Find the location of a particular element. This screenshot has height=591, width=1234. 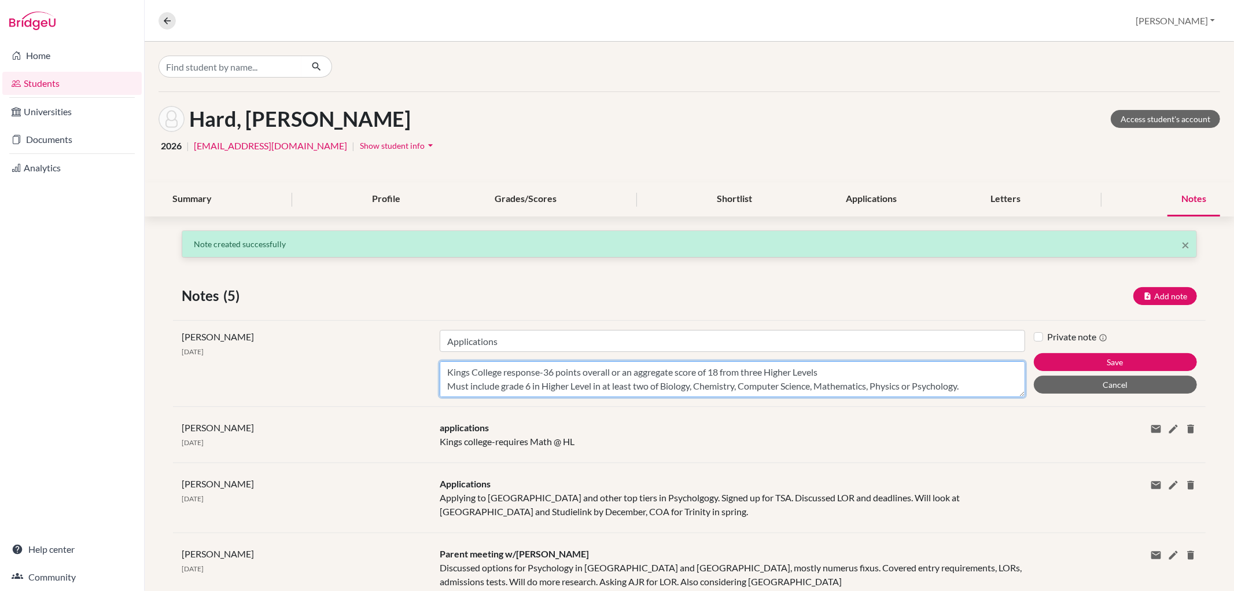

input: Note title (required) is located at coordinates (732, 341).